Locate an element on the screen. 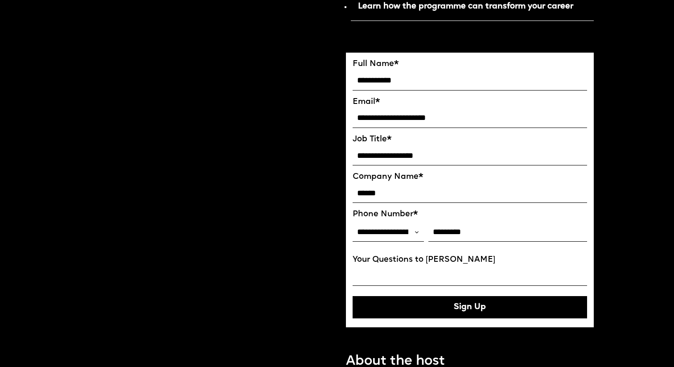 The image size is (674, 367). label: Company Name is located at coordinates (470, 177).